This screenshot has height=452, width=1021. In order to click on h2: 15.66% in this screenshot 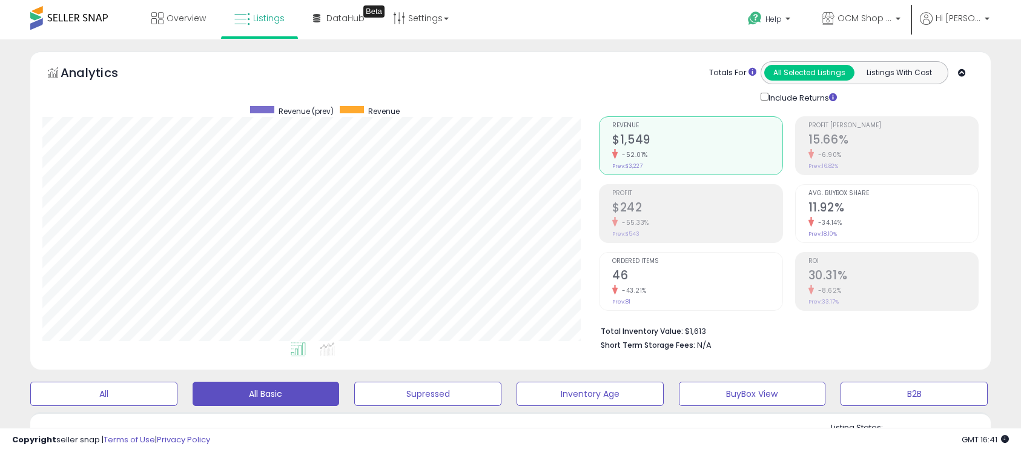, I will do `click(893, 141)`.